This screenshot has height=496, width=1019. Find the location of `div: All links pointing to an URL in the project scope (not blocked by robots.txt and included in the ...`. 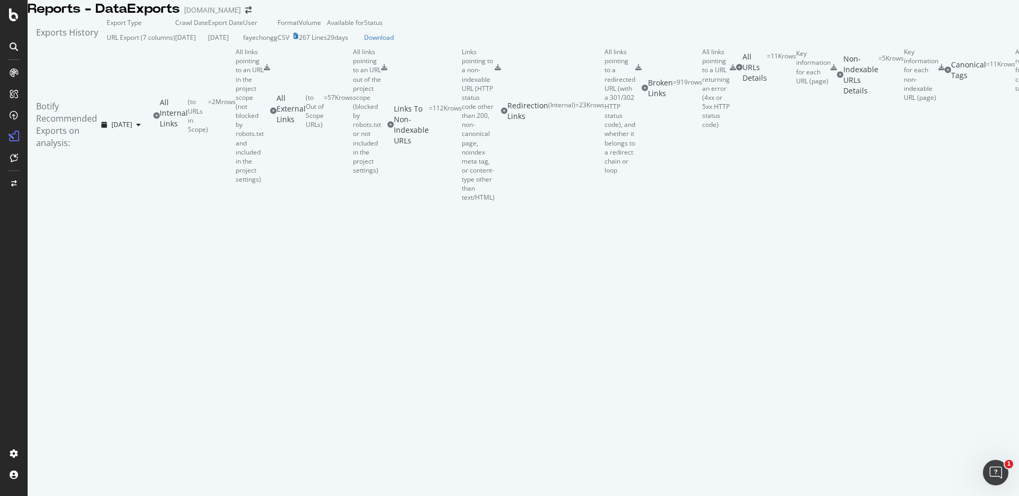

div: All links pointing to an URL in the project scope (not blocked by robots.txt and included in the ... is located at coordinates (249, 115).